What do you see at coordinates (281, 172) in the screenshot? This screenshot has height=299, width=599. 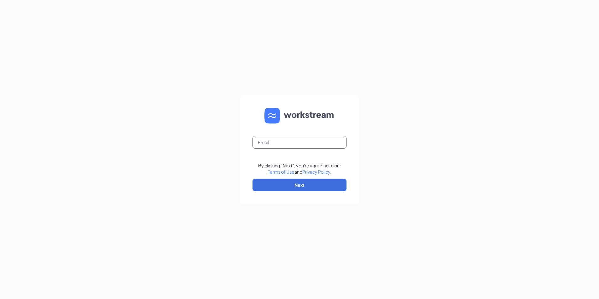 I see `a: Terms of Use` at bounding box center [281, 172].